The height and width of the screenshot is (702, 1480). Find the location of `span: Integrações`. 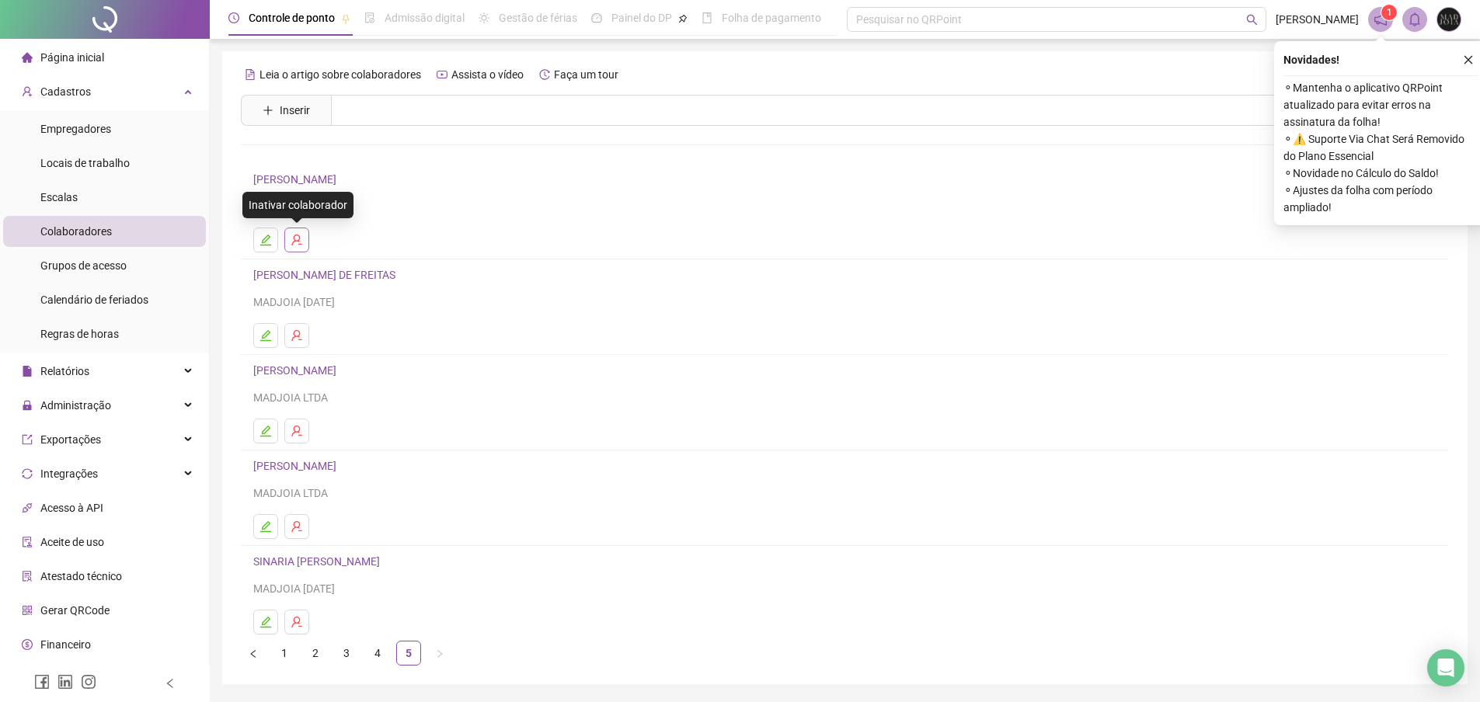

span: Integrações is located at coordinates (69, 474).